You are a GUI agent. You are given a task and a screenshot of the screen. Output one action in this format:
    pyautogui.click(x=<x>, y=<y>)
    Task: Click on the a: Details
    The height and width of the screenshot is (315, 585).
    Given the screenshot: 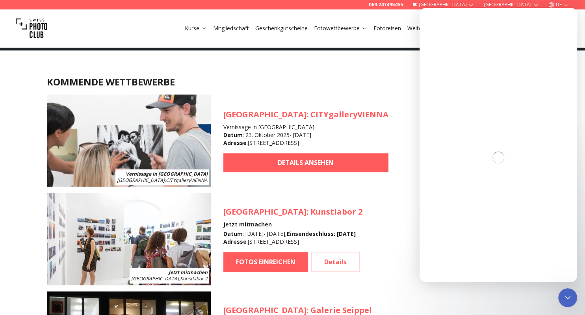 What is the action you would take?
    pyautogui.click(x=335, y=262)
    